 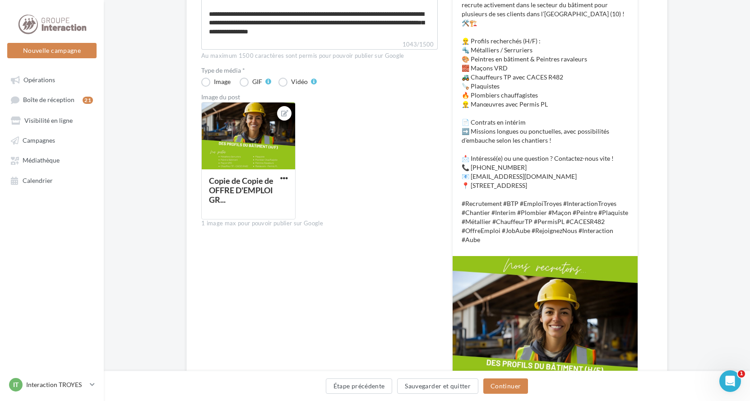 I want to click on button: Étape précédente, so click(x=359, y=386).